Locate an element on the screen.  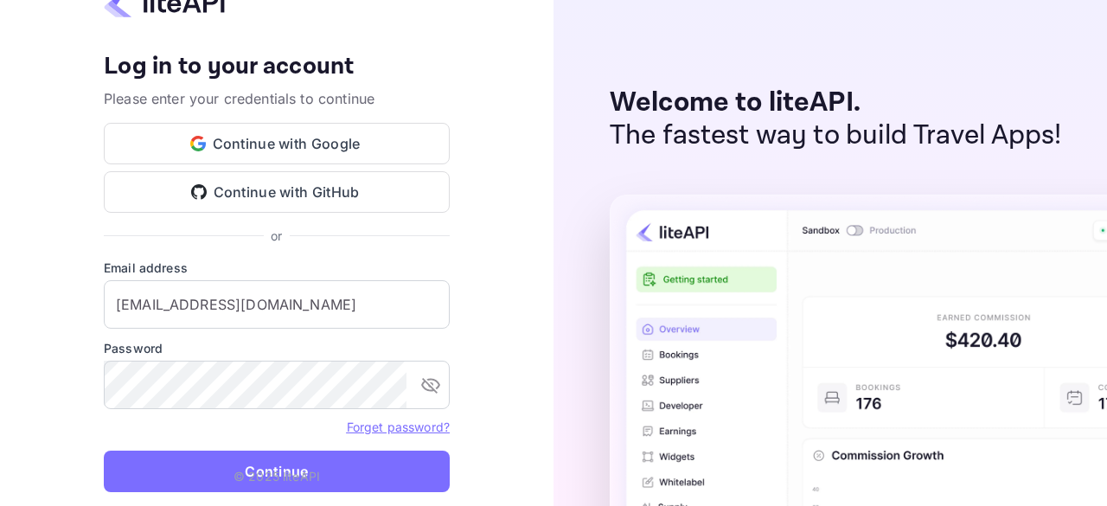
h4: Log in to your account is located at coordinates (277, 67).